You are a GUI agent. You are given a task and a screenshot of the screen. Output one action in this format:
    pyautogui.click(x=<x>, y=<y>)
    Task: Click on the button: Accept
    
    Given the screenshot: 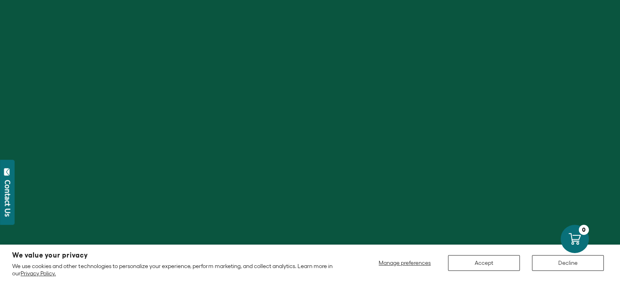 What is the action you would take?
    pyautogui.click(x=484, y=262)
    